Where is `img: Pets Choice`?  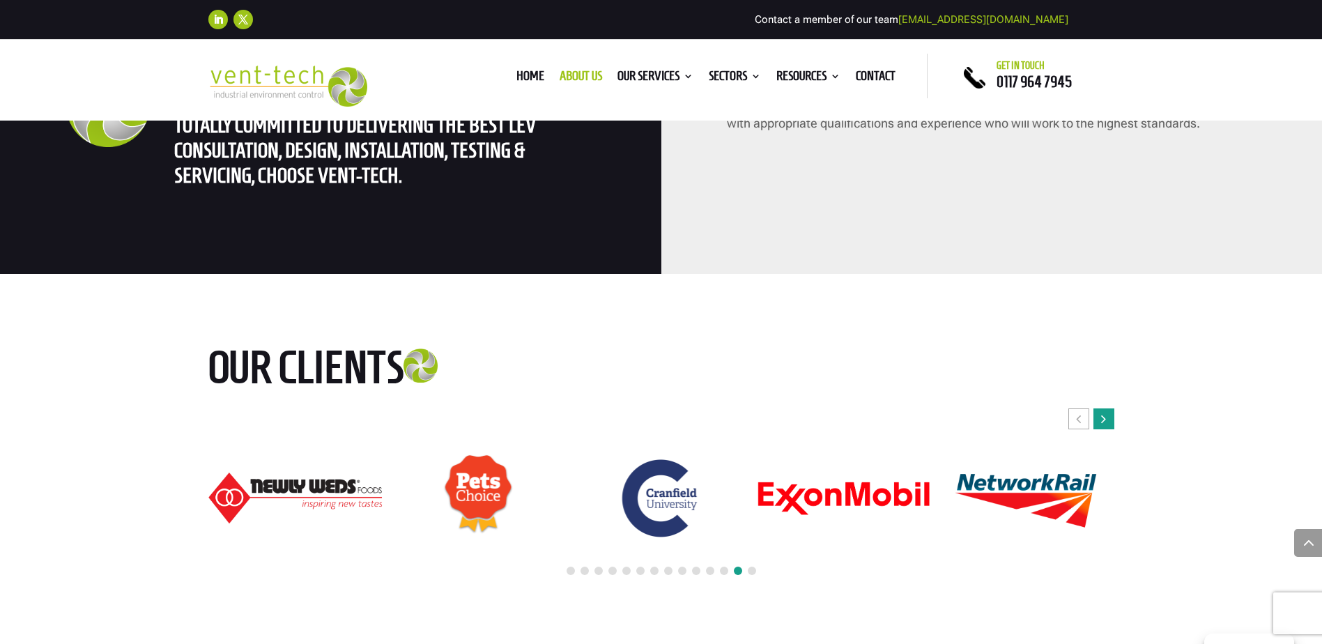
img: Pets Choice is located at coordinates (478, 498).